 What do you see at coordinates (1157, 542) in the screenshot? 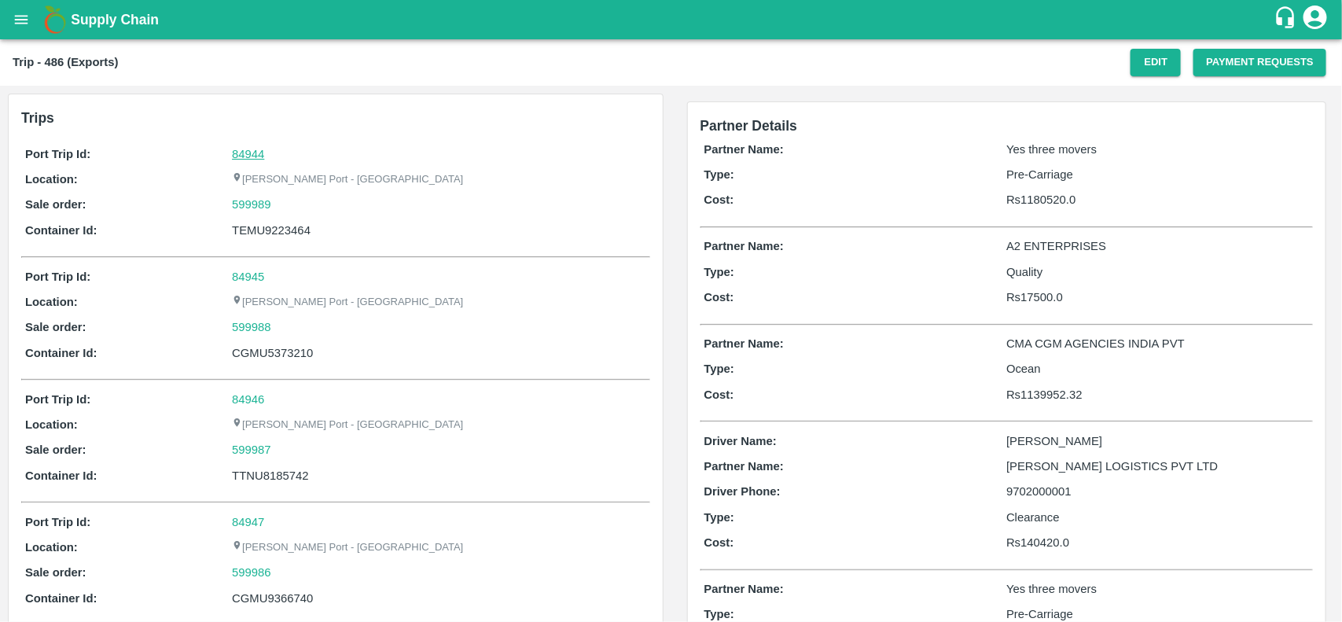
I see `p: Rs 140420.0` at bounding box center [1157, 542].